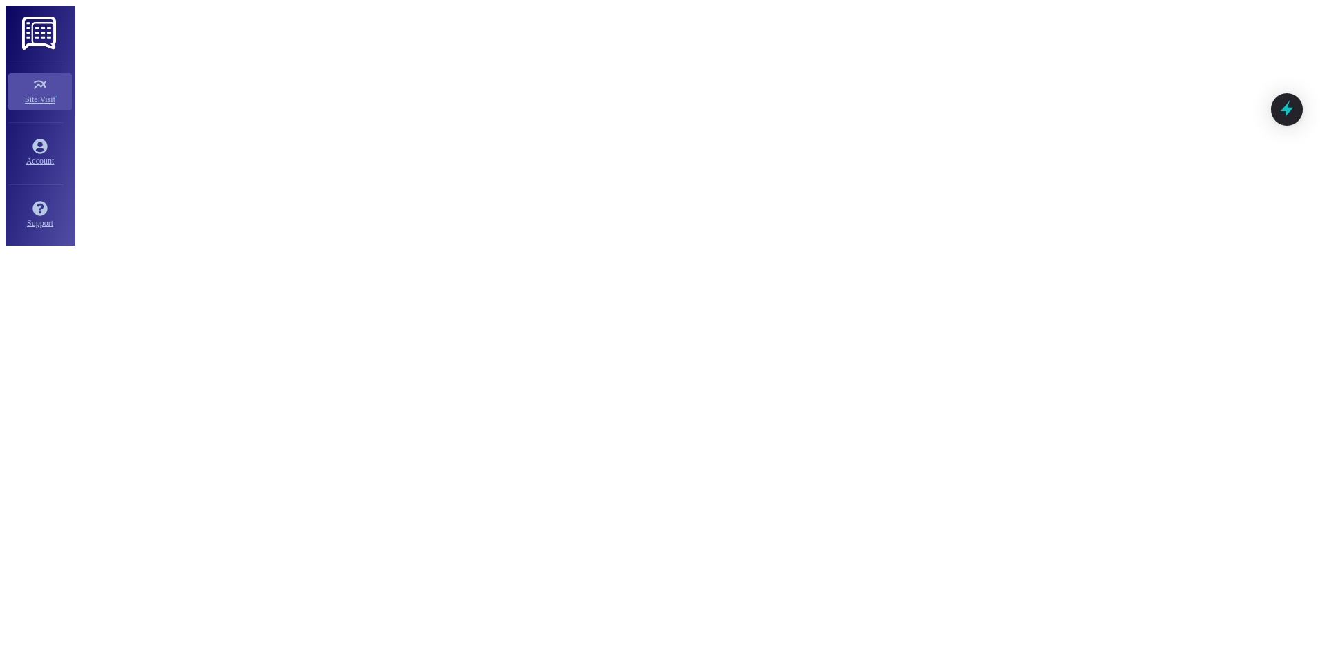  What do you see at coordinates (40, 153) in the screenshot?
I see `a: Account` at bounding box center [40, 153].